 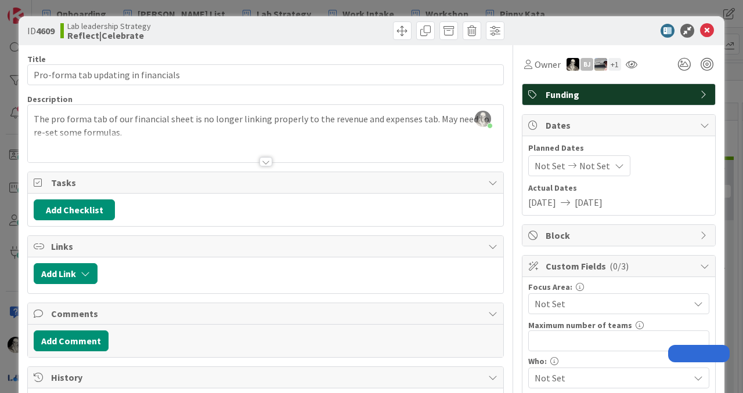 I want to click on div: + 1, so click(x=615, y=64).